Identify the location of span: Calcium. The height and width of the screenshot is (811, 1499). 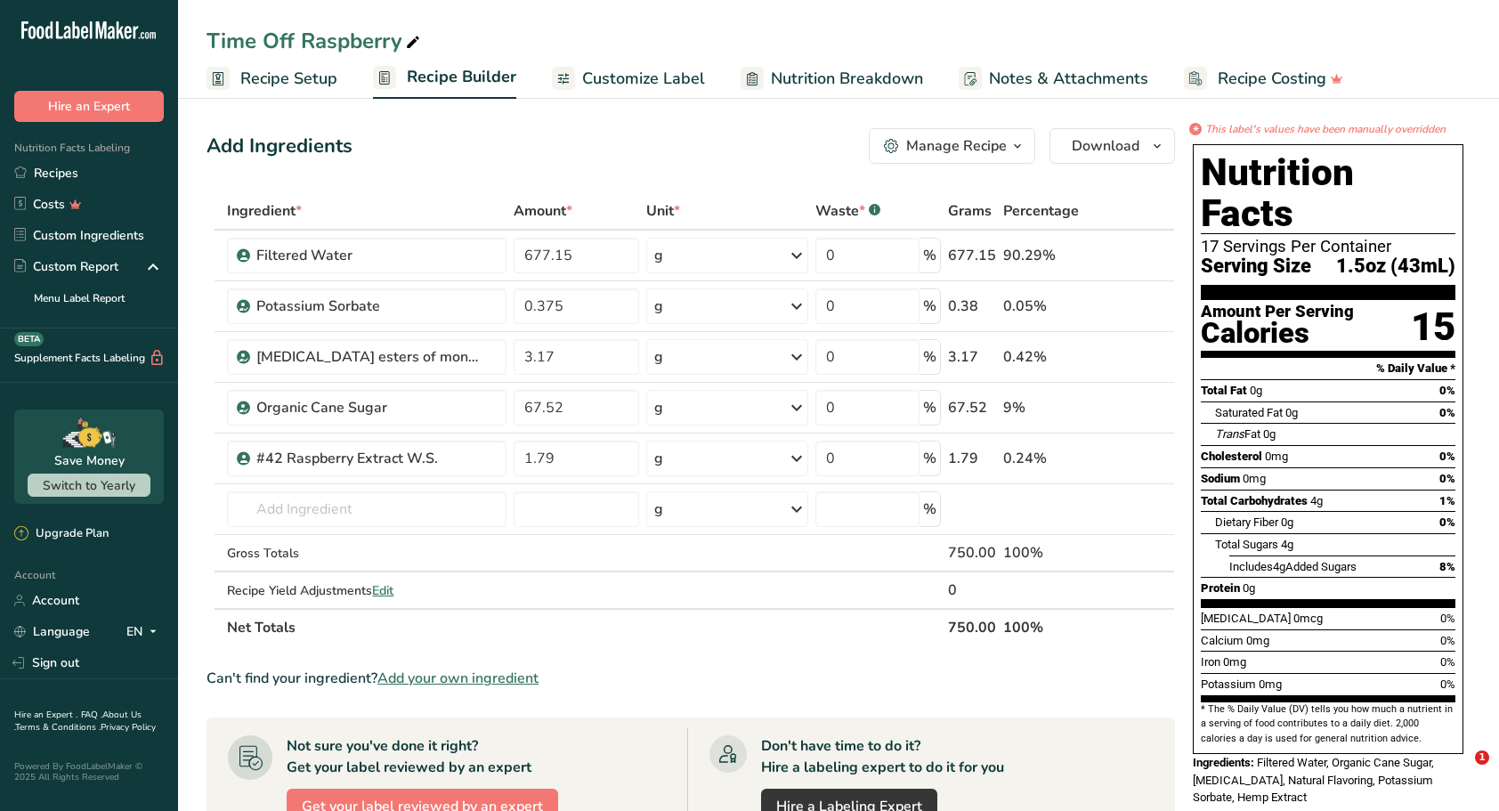
(1223, 640).